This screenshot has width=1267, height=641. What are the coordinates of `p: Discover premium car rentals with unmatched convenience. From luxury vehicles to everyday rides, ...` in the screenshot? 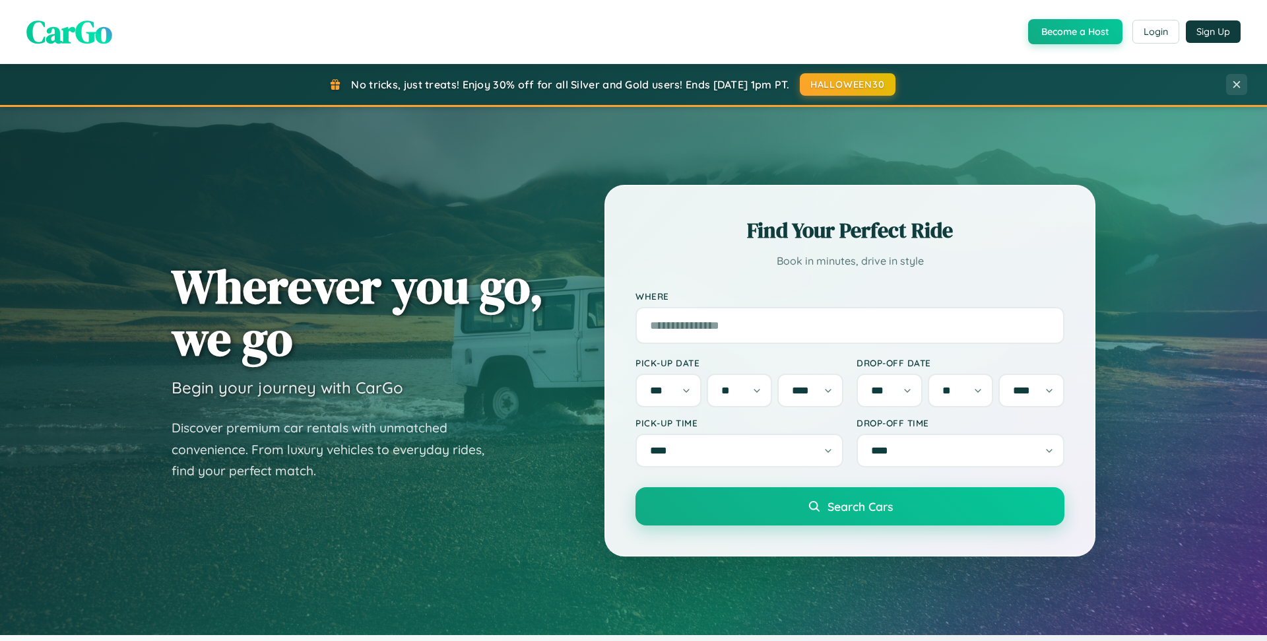 It's located at (336, 449).